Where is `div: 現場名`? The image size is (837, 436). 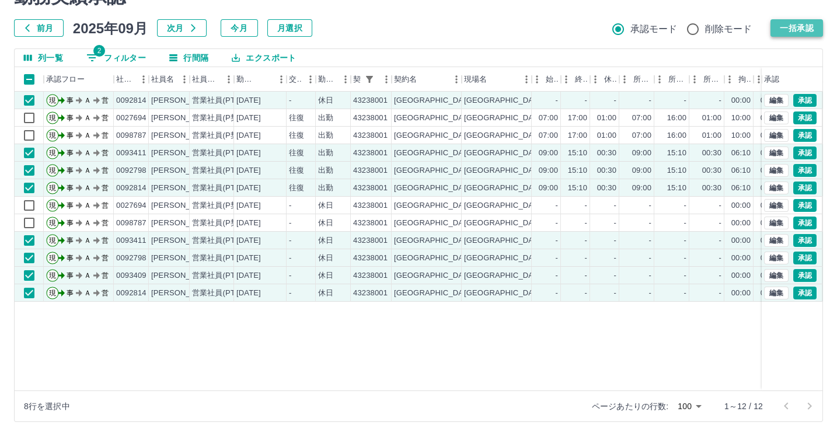 div: 現場名 is located at coordinates (475, 79).